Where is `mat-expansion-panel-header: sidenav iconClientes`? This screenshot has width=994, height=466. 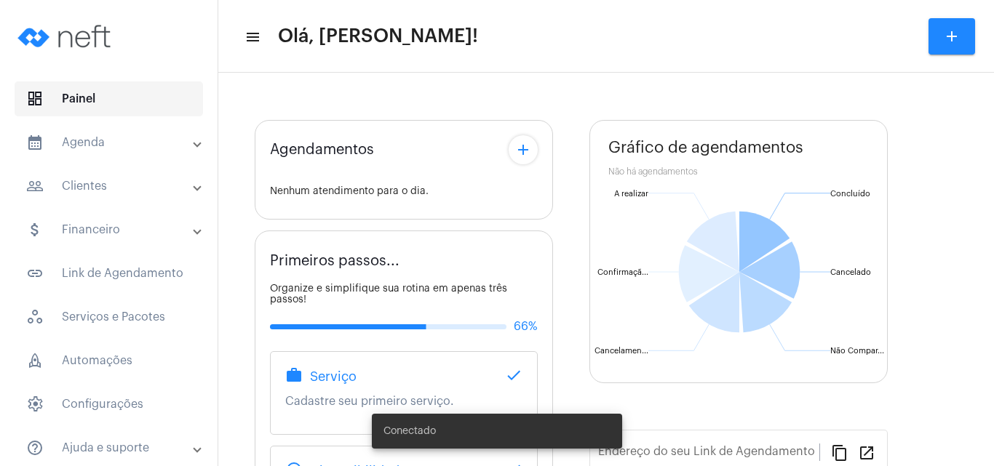 mat-expansion-panel-header: sidenav iconClientes is located at coordinates (113, 186).